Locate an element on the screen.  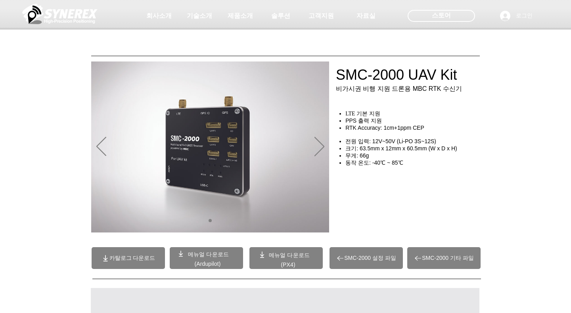
span: RTK Accuracy: 1cm+1ppm CEP is located at coordinates (385, 128).